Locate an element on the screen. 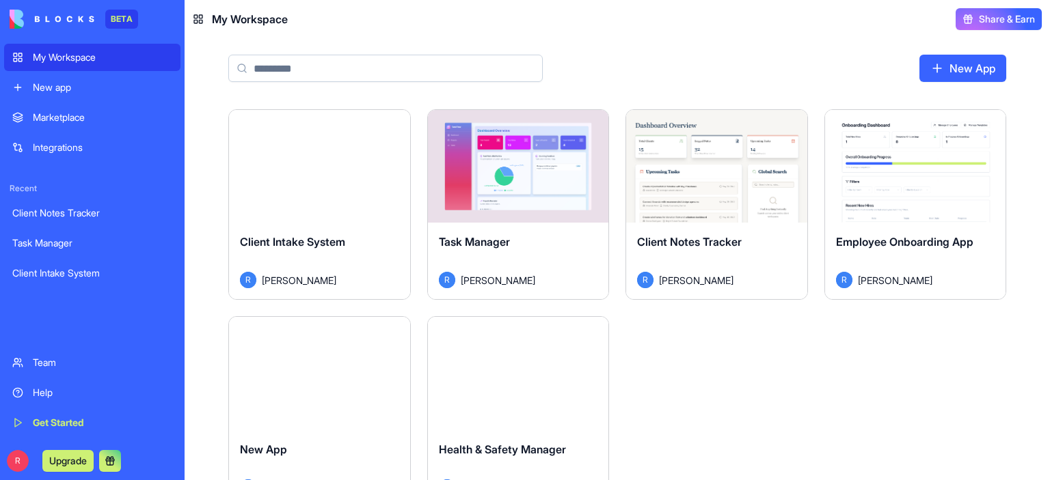 This screenshot has width=1050, height=480. span: Task Manager is located at coordinates (474, 242).